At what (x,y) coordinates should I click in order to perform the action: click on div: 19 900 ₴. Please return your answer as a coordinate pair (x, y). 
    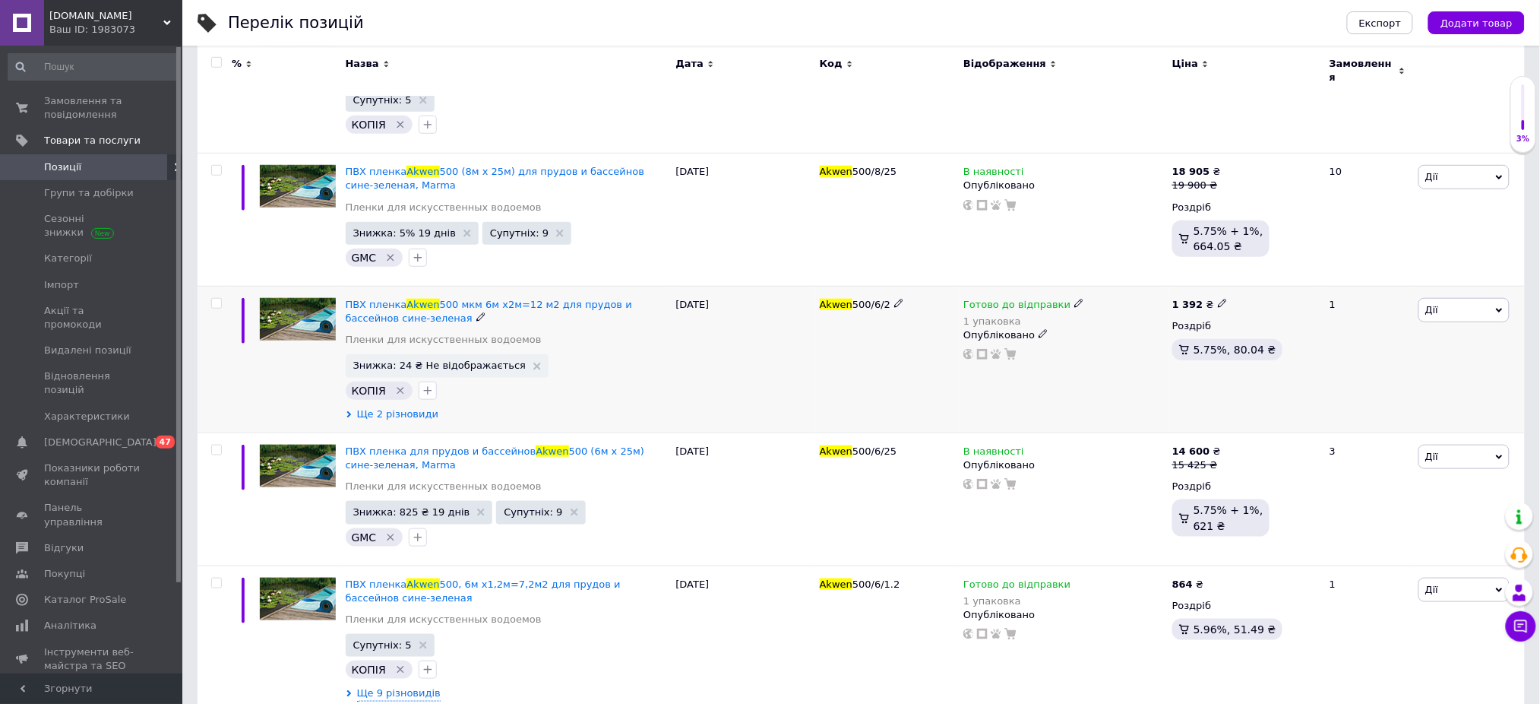
    Looking at the image, I should click on (1197, 185).